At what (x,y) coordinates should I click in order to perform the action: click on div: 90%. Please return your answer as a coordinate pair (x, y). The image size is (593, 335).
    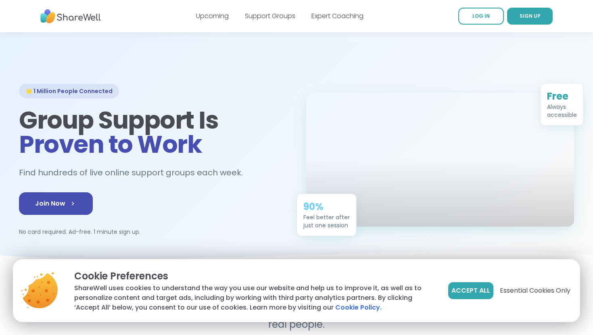
    Looking at the image, I should click on (327, 205).